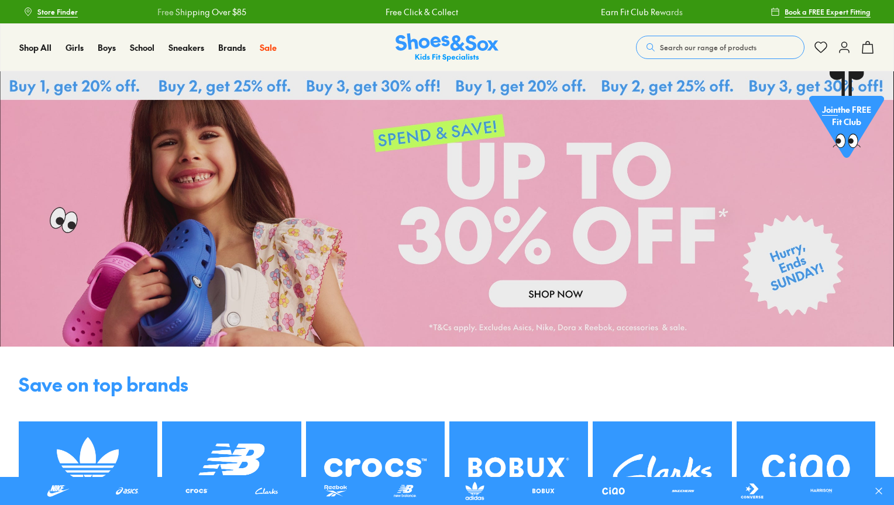 The image size is (894, 505). I want to click on span: School, so click(142, 47).